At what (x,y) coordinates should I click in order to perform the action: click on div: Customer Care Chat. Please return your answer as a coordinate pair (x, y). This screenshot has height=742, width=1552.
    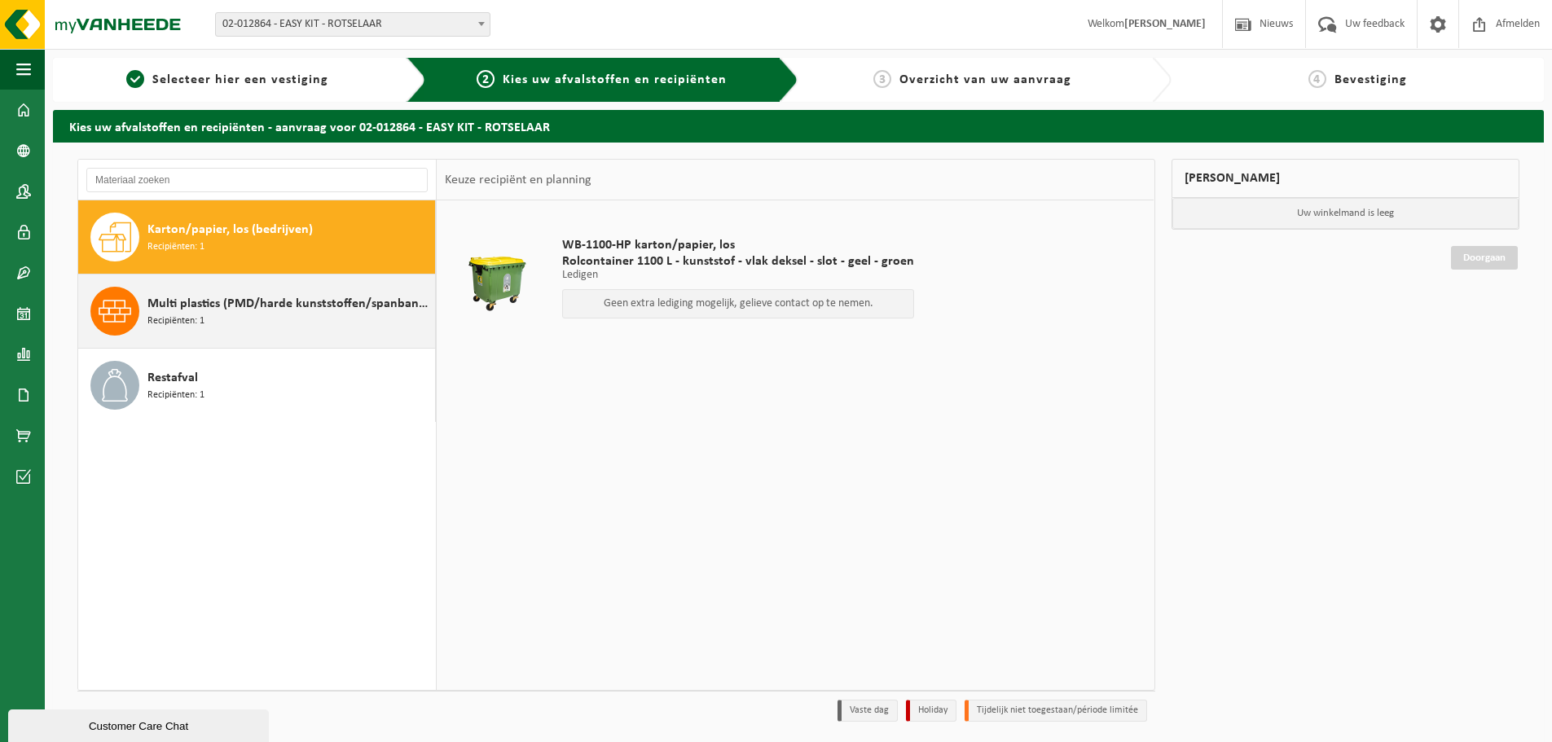
    Looking at the image, I should click on (130, 20).